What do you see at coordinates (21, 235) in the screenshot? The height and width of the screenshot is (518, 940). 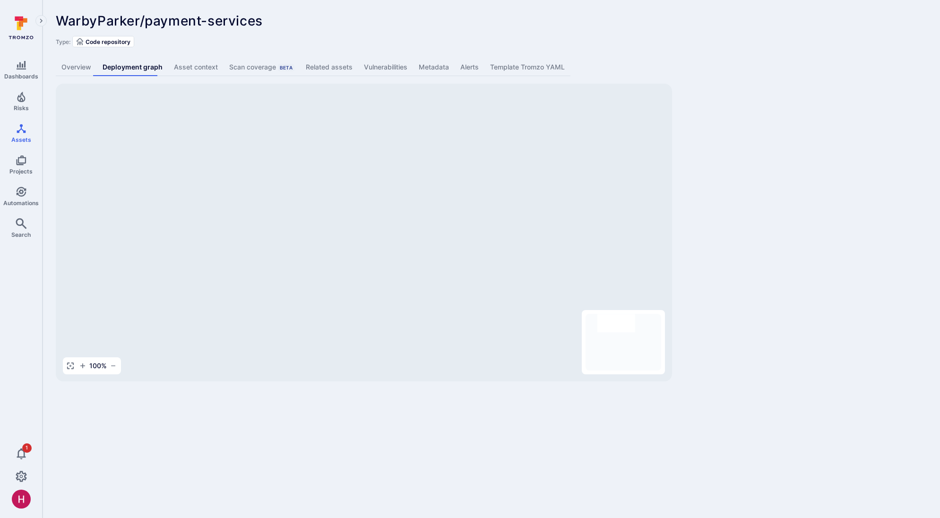 I see `span: Search` at bounding box center [21, 235].